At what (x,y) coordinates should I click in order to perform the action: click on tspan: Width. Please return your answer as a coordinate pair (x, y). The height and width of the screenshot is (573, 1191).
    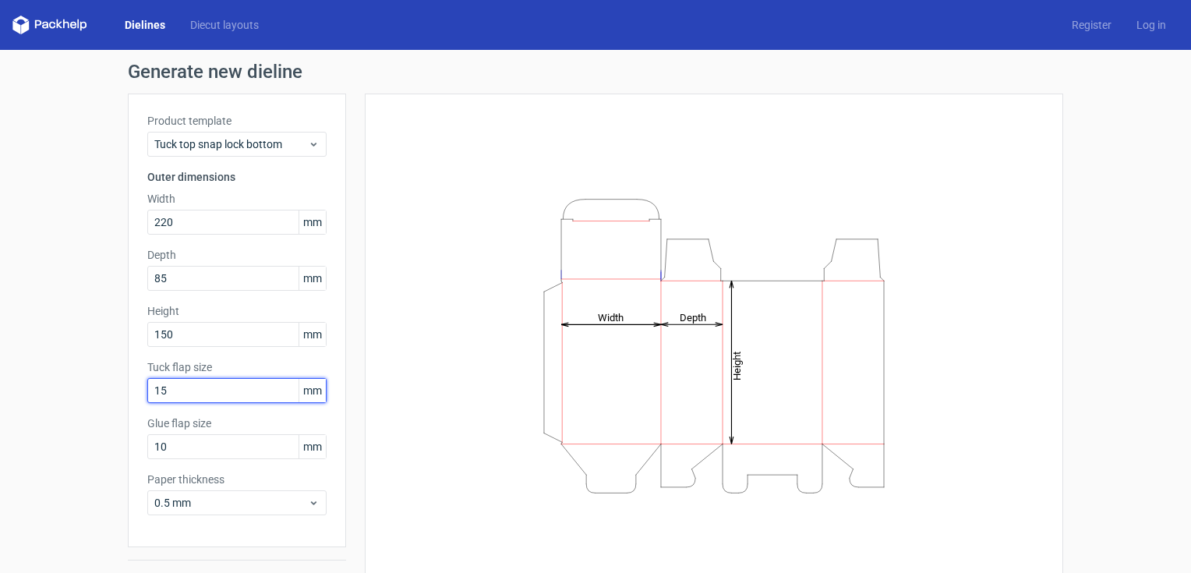
    Looking at the image, I should click on (610, 316).